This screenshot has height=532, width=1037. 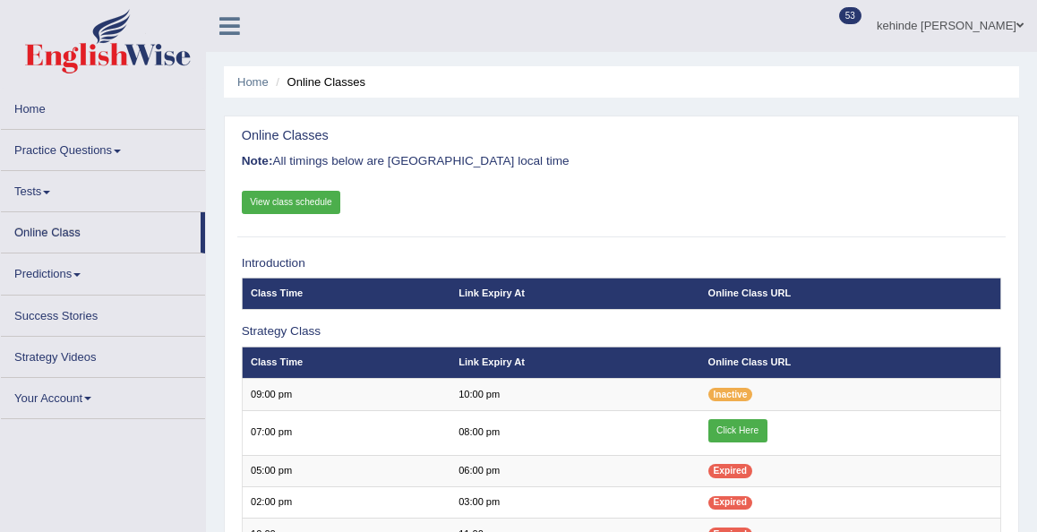 What do you see at coordinates (575, 470) in the screenshot?
I see `td: 06:00 pm` at bounding box center [575, 470].